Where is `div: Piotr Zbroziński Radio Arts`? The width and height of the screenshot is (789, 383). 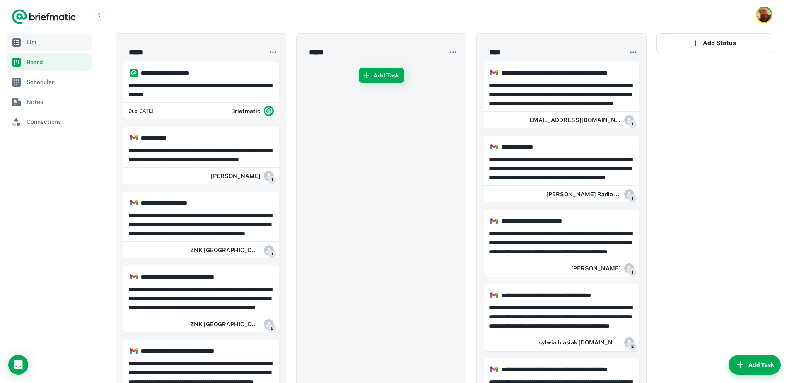
div: Piotr Zbroziński Radio Arts is located at coordinates (588, 194).